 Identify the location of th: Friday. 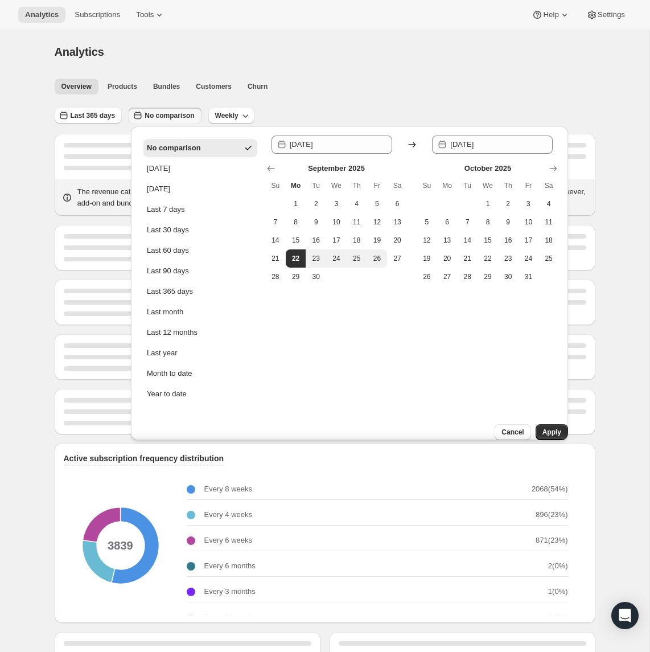
(529, 186).